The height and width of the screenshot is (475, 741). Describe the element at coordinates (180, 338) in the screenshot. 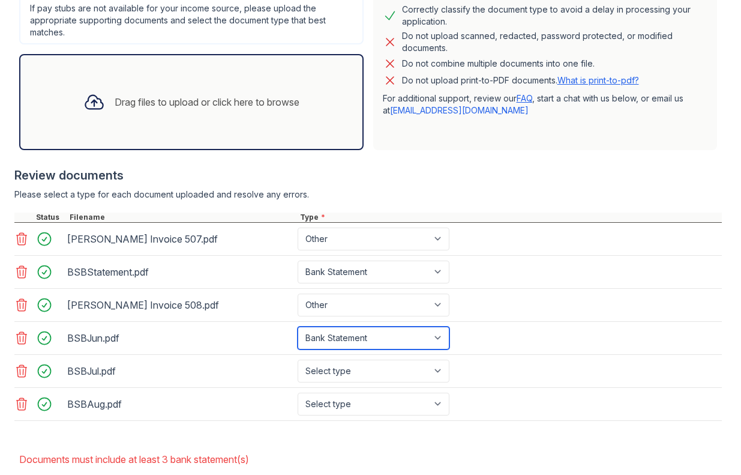

I see `div: BSBJun.pdf` at that location.